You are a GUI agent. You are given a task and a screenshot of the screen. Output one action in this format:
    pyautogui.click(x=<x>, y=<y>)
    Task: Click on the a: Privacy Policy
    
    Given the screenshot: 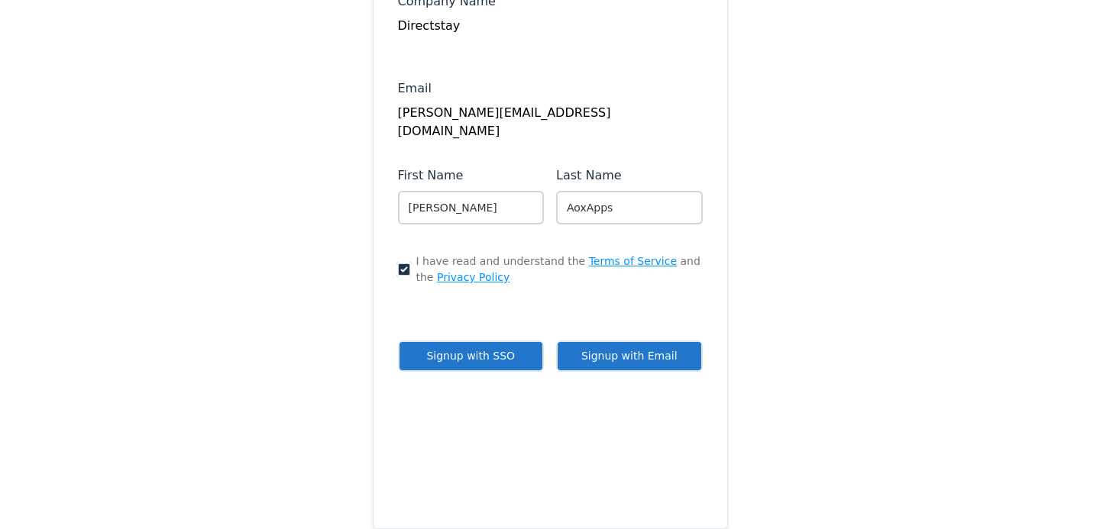 What is the action you would take?
    pyautogui.click(x=473, y=277)
    